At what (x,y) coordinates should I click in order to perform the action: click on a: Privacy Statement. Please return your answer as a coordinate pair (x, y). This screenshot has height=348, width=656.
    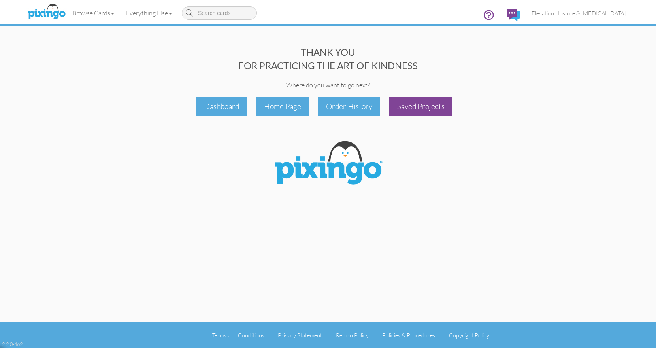
    Looking at the image, I should click on (300, 335).